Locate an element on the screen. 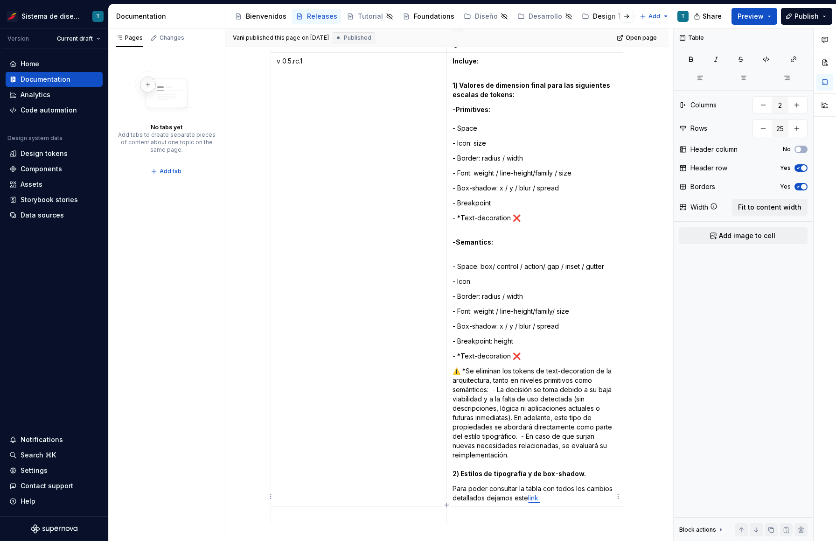 The image size is (836, 541). p: - Breakpoint: height is located at coordinates (535, 341).